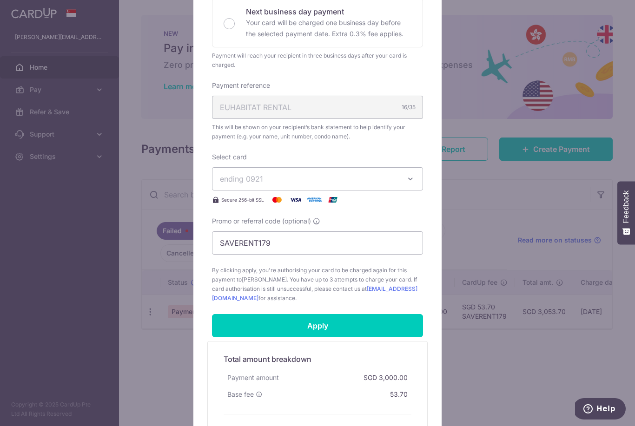 The height and width of the screenshot is (426, 635). What do you see at coordinates (31, 11) in the screenshot?
I see `span: Help` at bounding box center [31, 11].